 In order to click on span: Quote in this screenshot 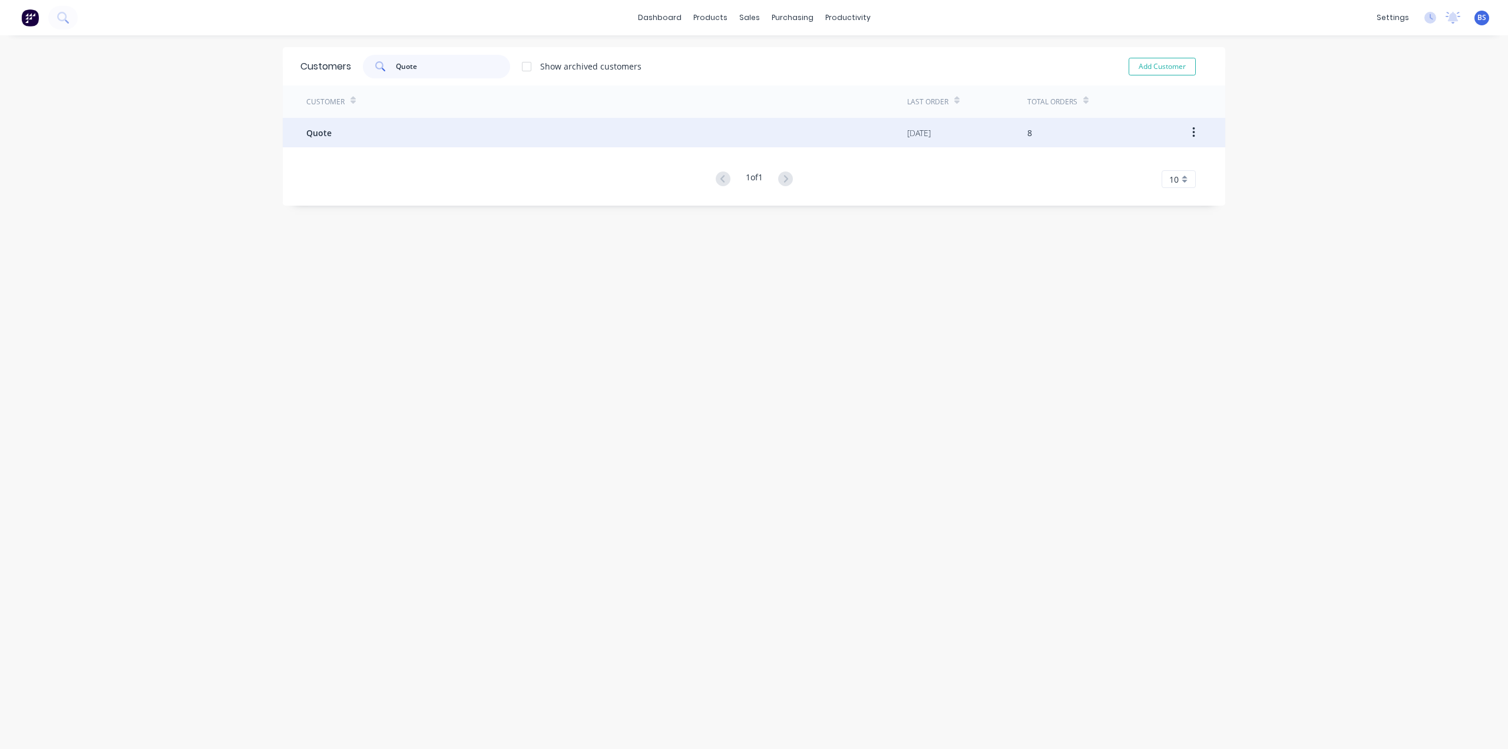, I will do `click(319, 133)`.